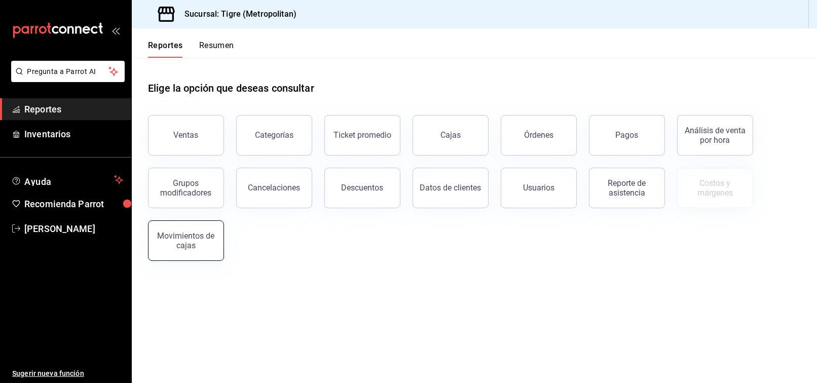  Describe the element at coordinates (627, 135) in the screenshot. I see `div: Pagos` at that location.